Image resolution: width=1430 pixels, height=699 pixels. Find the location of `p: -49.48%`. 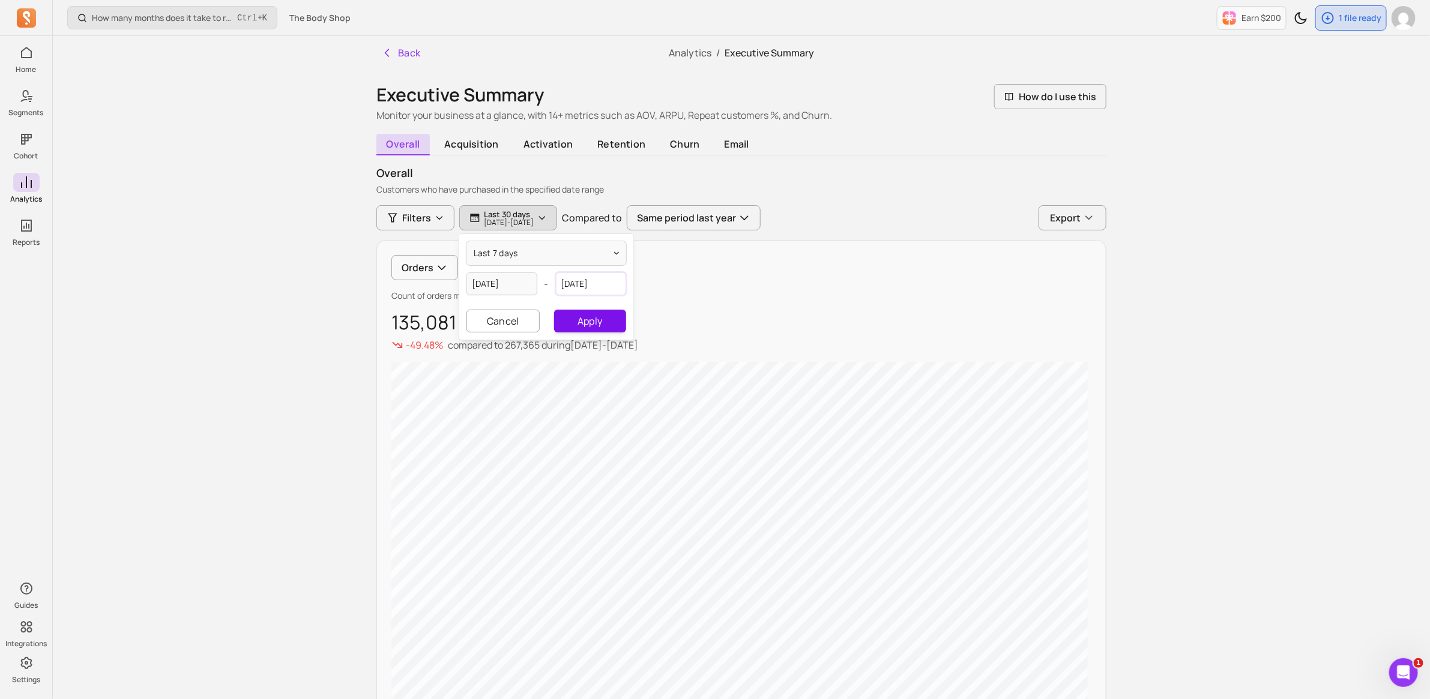

p: -49.48% is located at coordinates (424, 345).